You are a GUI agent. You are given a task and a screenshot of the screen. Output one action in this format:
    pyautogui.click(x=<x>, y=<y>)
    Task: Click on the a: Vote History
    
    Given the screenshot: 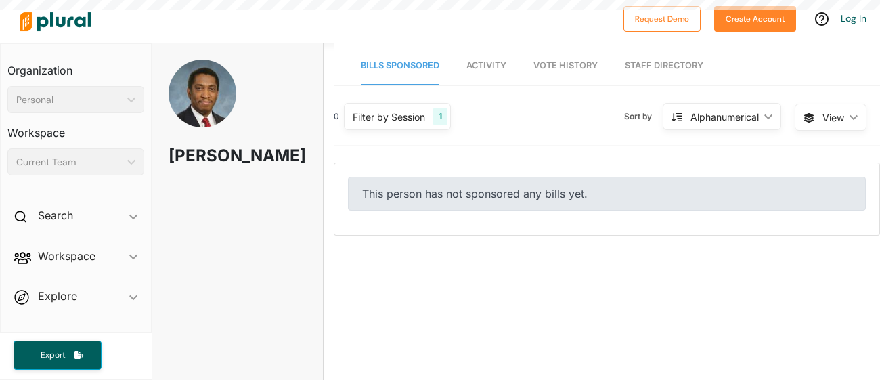 What is the action you would take?
    pyautogui.click(x=565, y=66)
    